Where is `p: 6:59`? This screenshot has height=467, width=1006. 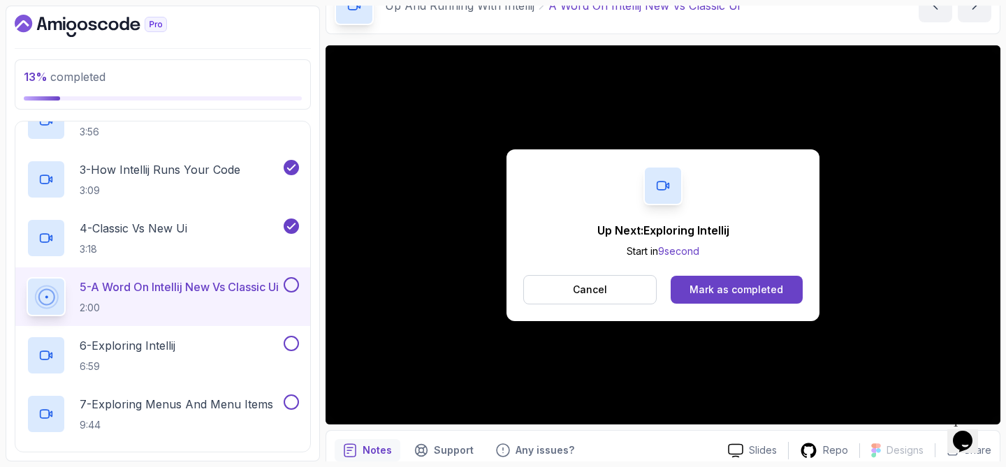 p: 6:59 is located at coordinates (127, 367).